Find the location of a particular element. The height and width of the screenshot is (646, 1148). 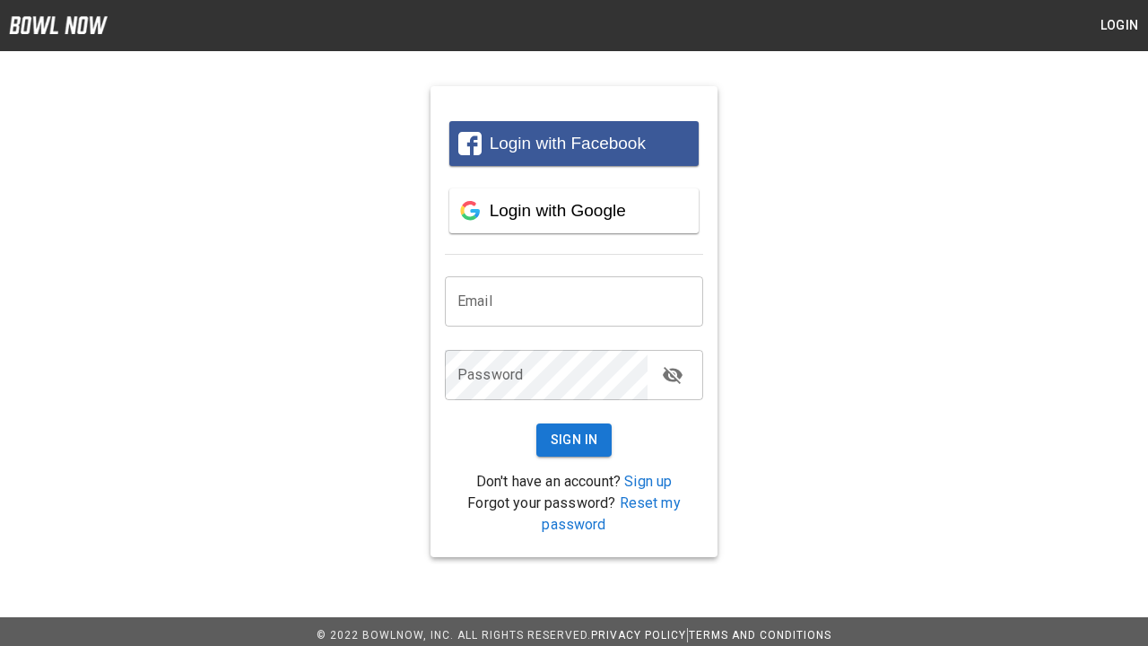

img: logo is located at coordinates (58, 25).